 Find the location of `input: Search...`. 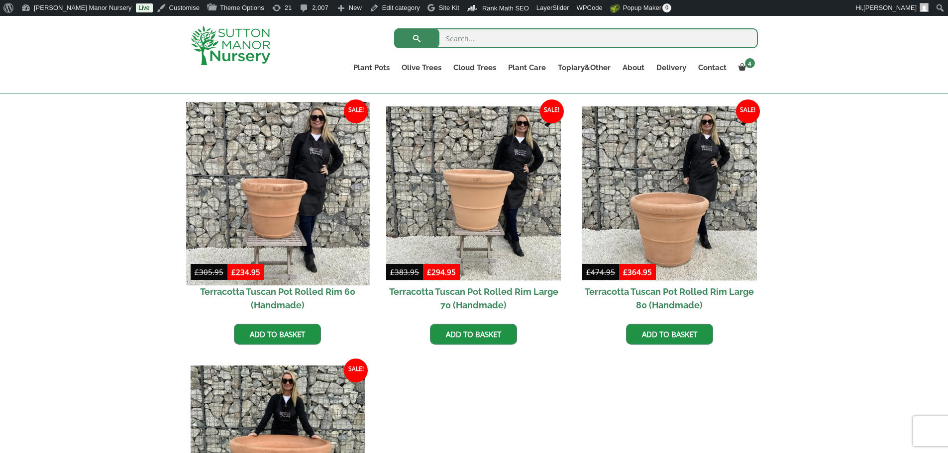

input: Search... is located at coordinates (576, 38).